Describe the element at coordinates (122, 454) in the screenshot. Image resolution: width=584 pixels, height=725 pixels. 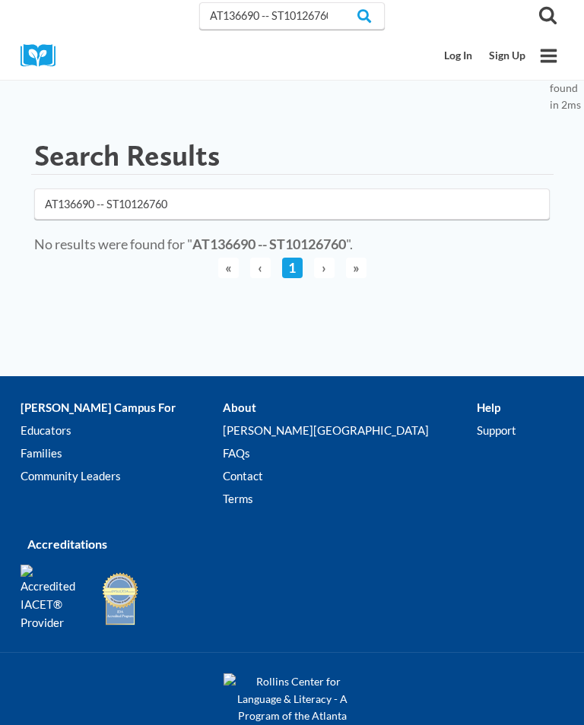
I see `a: Families` at that location.